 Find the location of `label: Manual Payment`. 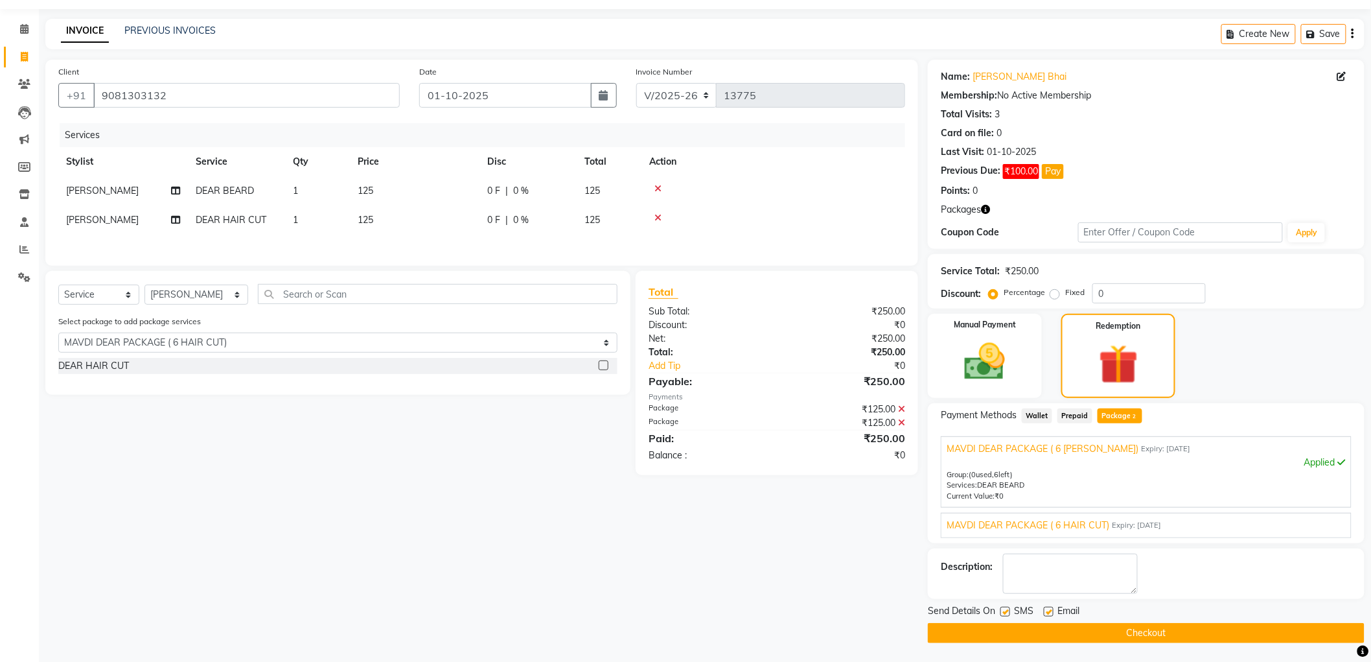

label: Manual Payment is located at coordinates (985, 325).